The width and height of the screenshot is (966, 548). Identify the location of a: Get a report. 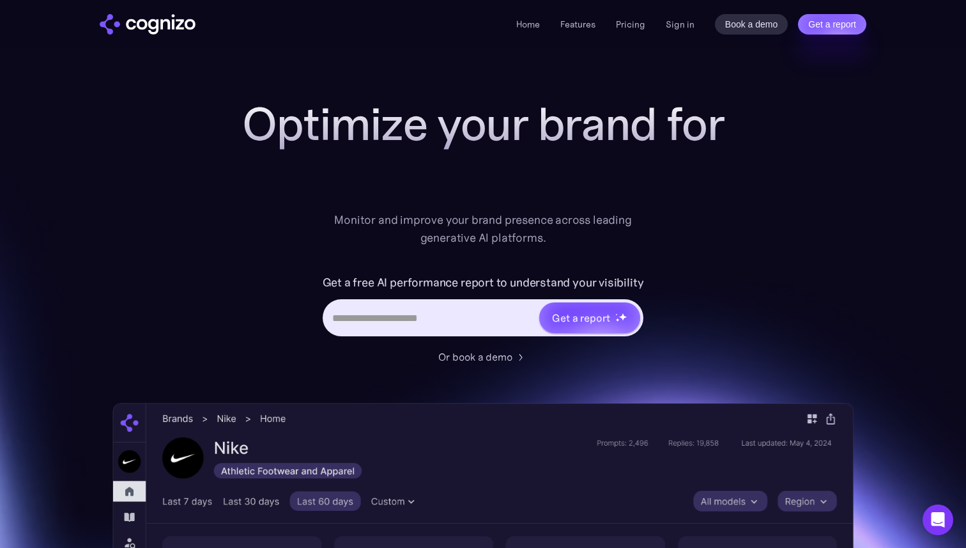
(832, 24).